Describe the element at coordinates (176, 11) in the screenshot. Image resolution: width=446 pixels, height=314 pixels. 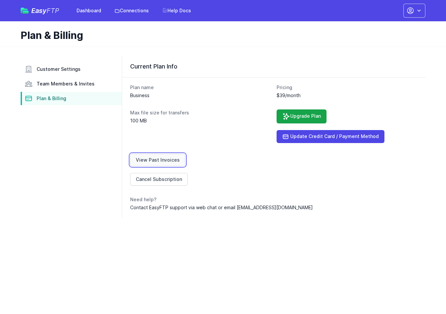
I see `a: Help Docs` at that location.